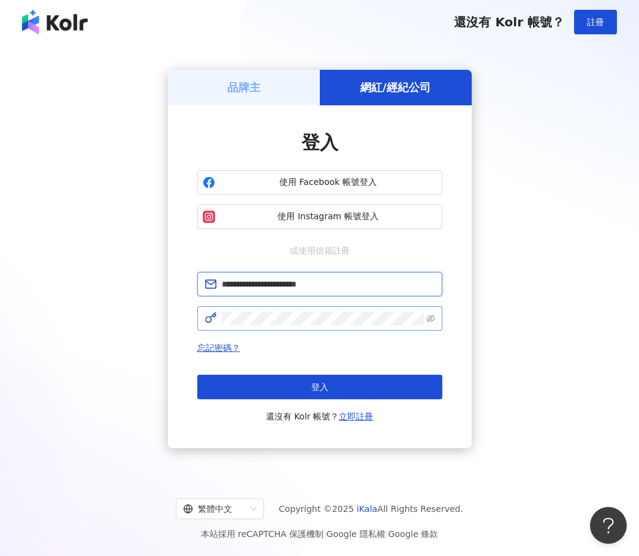 The height and width of the screenshot is (556, 639). What do you see at coordinates (320, 250) in the screenshot?
I see `span: 或使用信箱註冊` at bounding box center [320, 250].